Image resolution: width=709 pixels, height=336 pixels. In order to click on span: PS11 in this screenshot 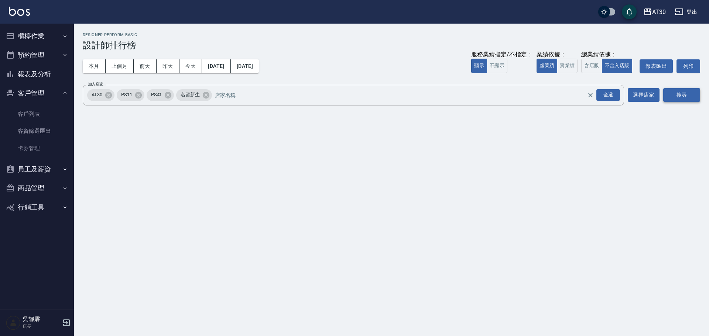, I will do `click(127, 95)`.